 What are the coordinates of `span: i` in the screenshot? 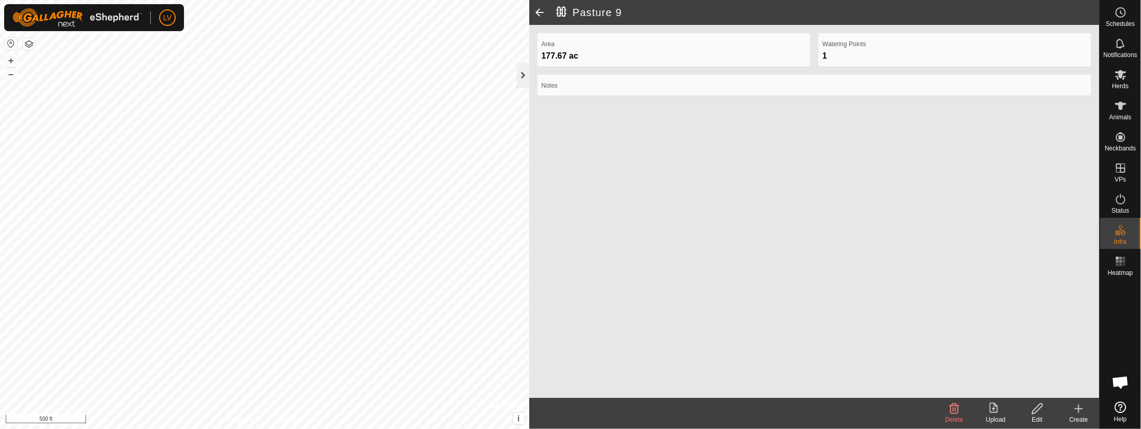 It's located at (518, 418).